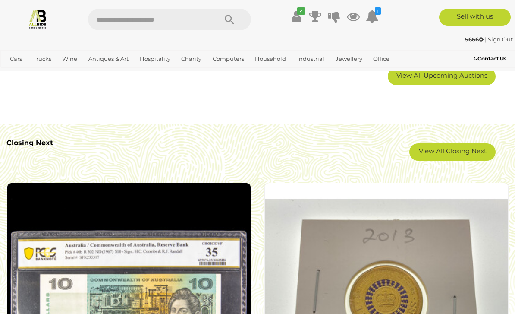 Image resolution: width=515 pixels, height=314 pixels. Describe the element at coordinates (311, 59) in the screenshot. I see `a: Industrial` at that location.